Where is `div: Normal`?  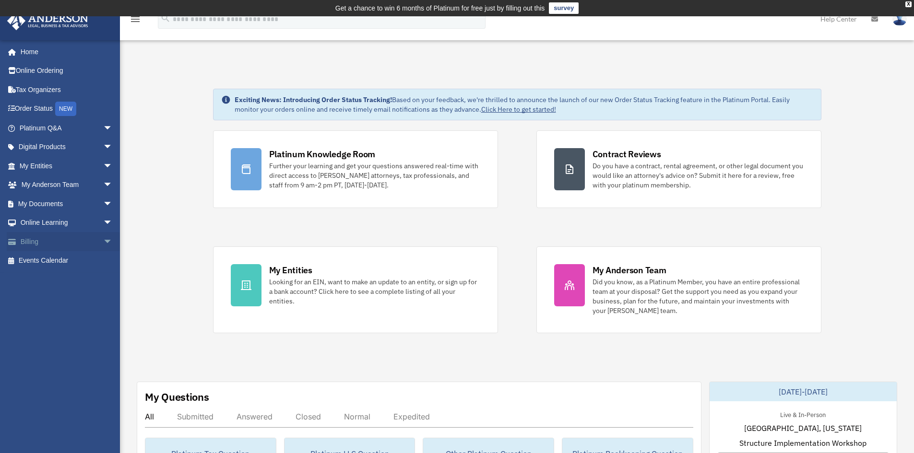 div: Normal is located at coordinates (357, 417).